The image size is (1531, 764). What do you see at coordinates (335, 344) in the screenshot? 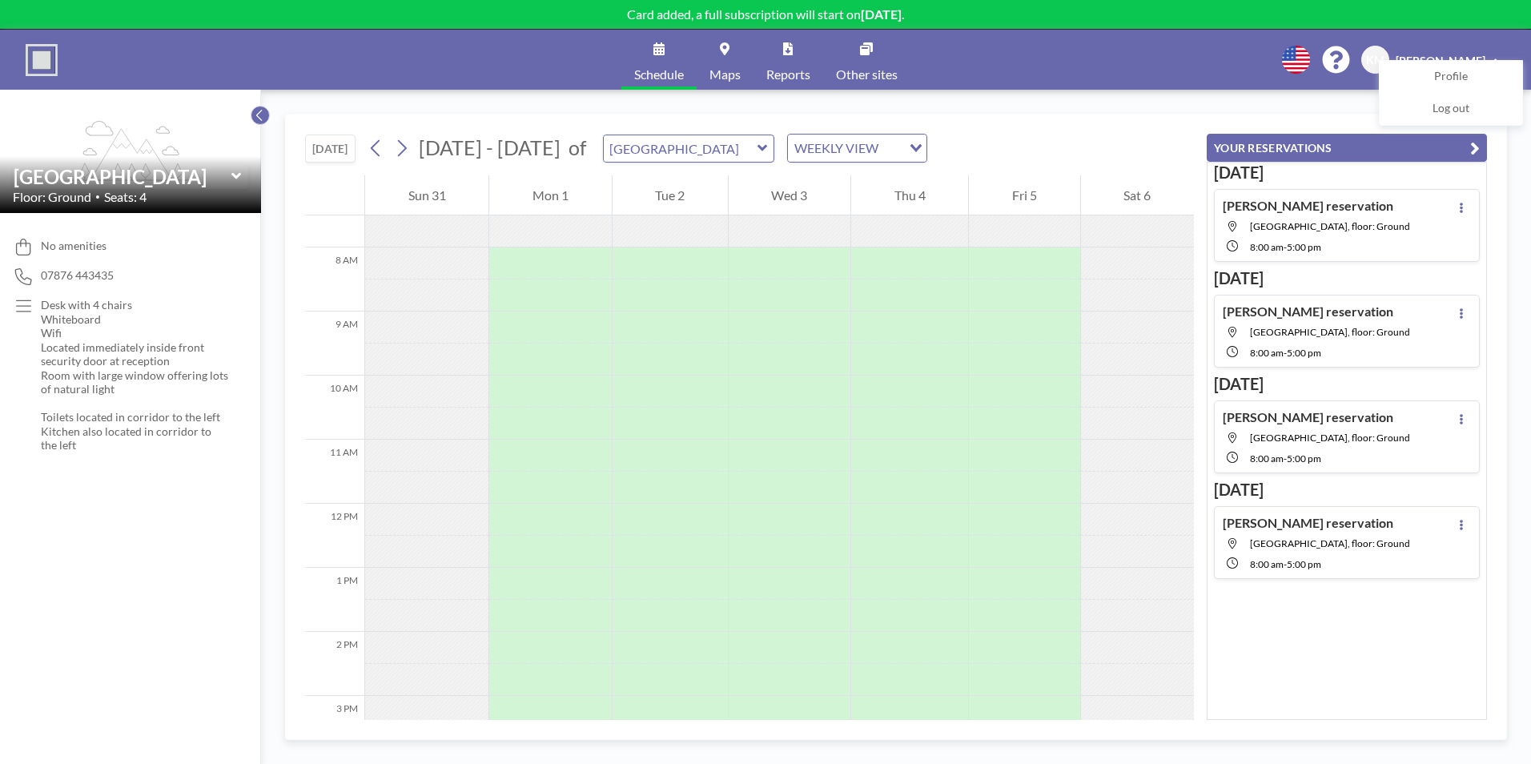
I see `div: 9 AM` at bounding box center [335, 344].